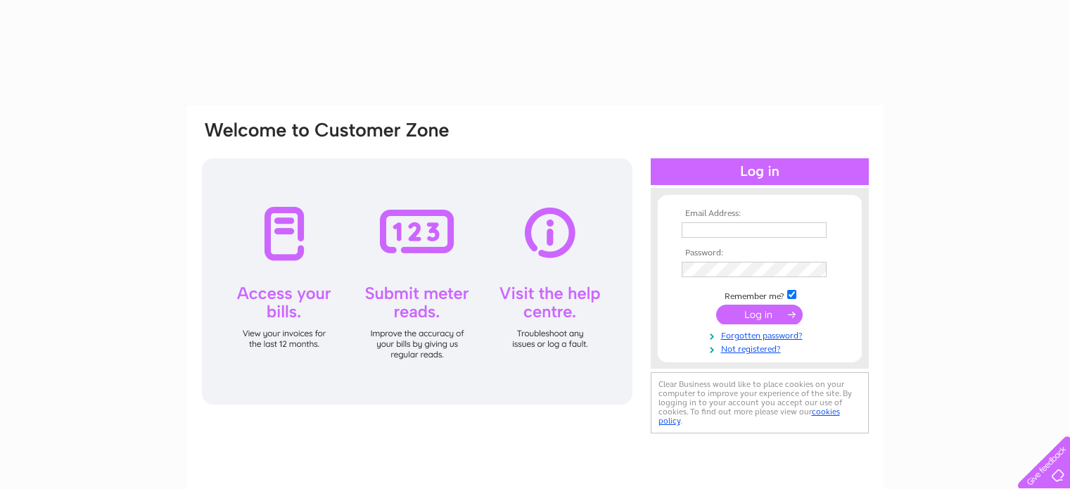 The image size is (1070, 489). I want to click on a: cookies policy, so click(750, 416).